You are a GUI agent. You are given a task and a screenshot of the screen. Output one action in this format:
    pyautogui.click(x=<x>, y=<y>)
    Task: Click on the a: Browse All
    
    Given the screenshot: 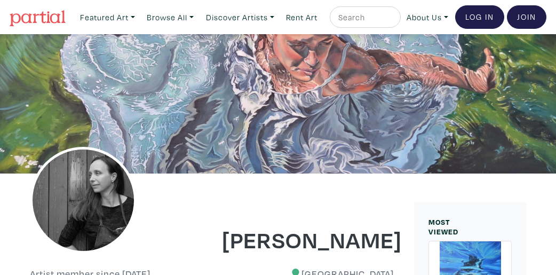 What is the action you would take?
    pyautogui.click(x=170, y=17)
    